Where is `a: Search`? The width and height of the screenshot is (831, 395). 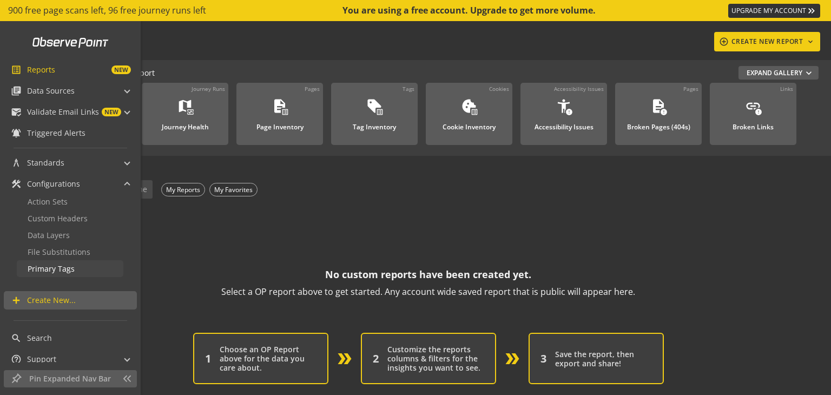 a: Search is located at coordinates (70, 338).